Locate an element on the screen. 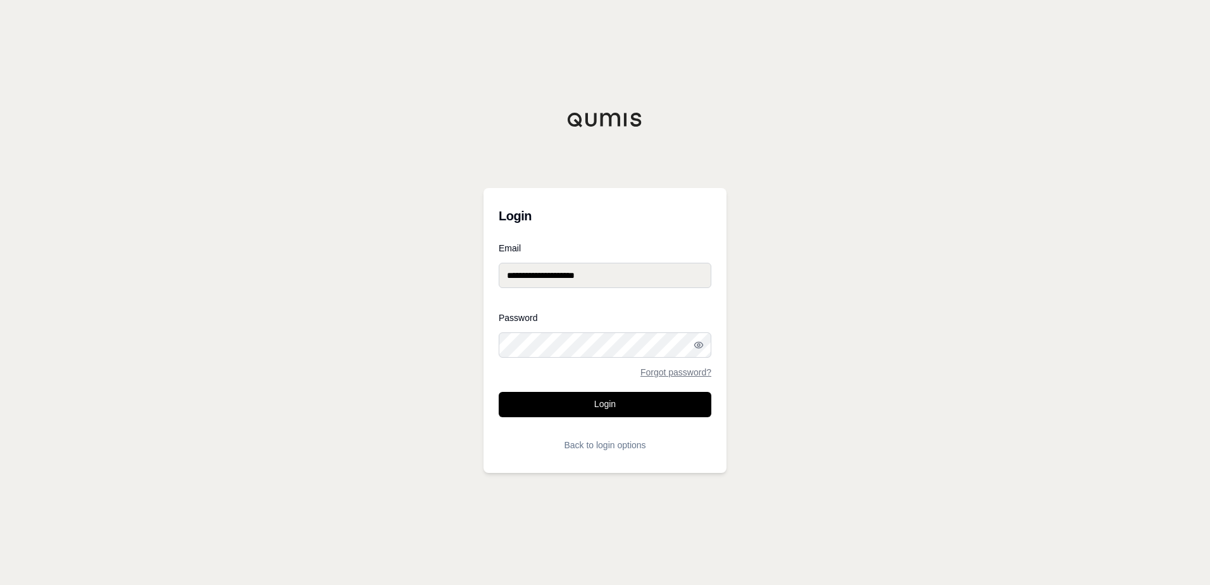 This screenshot has height=585, width=1210. label: Password is located at coordinates (605, 318).